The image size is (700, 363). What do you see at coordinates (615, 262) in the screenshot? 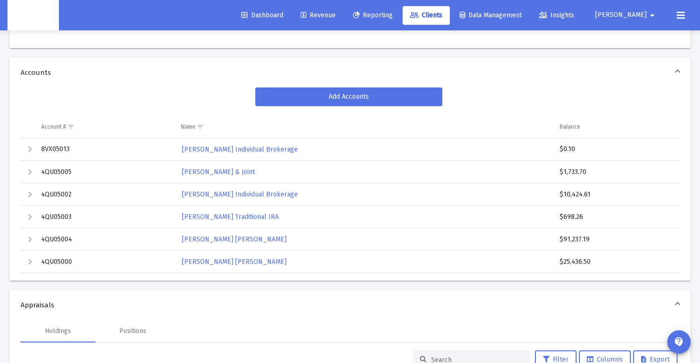
I see `div: $25,436.50` at bounding box center [615, 262].